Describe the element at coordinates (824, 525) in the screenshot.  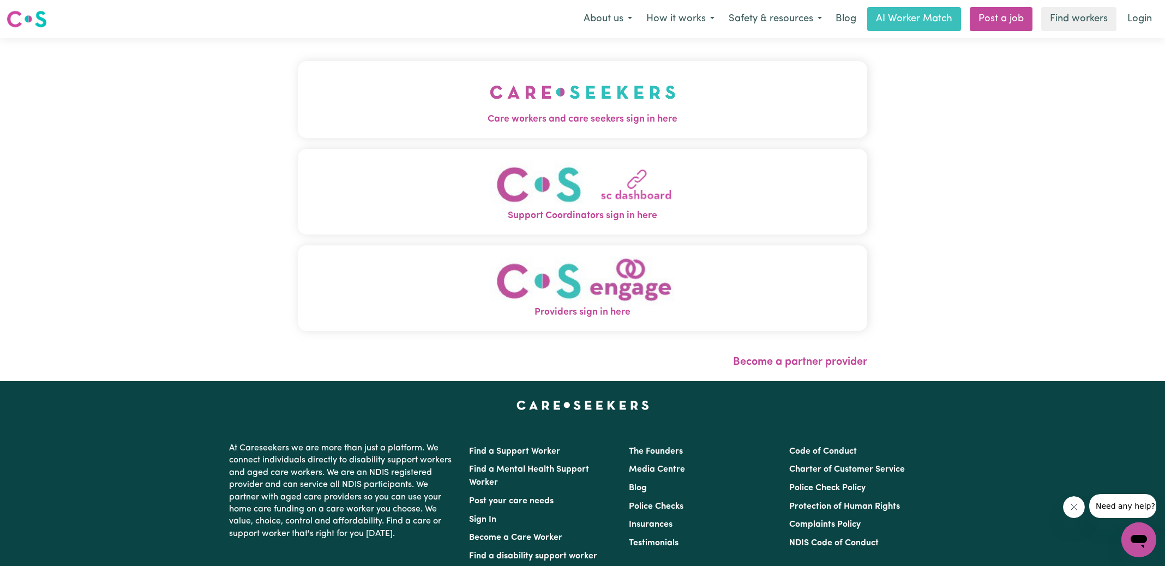
I see `a: Complaints Policy` at that location.